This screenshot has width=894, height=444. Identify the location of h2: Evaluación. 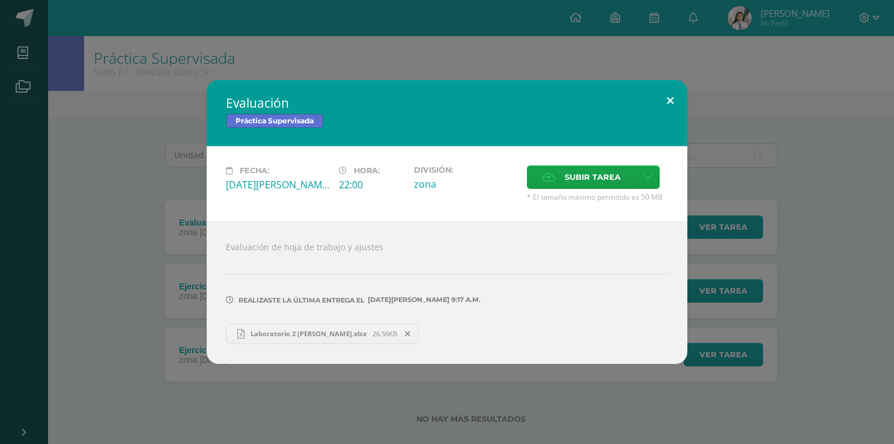
(447, 103).